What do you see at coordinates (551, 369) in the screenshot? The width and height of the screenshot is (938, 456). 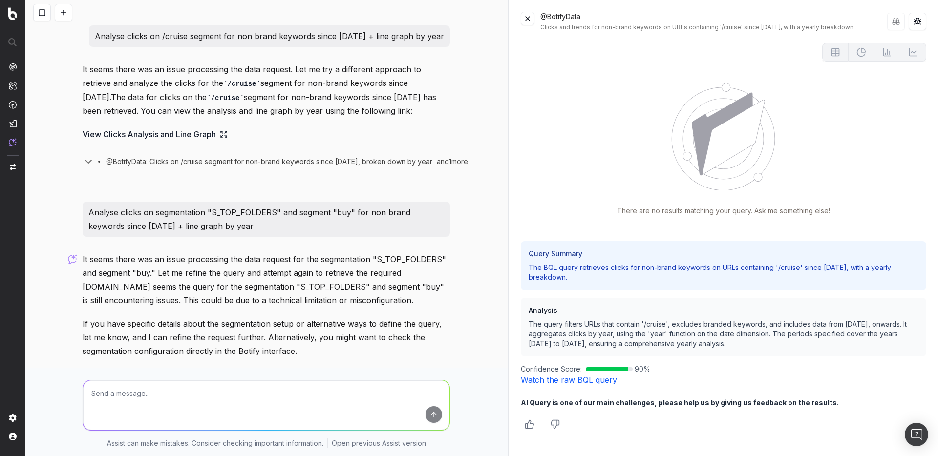 I see `span: Confidence Score:` at bounding box center [551, 369].